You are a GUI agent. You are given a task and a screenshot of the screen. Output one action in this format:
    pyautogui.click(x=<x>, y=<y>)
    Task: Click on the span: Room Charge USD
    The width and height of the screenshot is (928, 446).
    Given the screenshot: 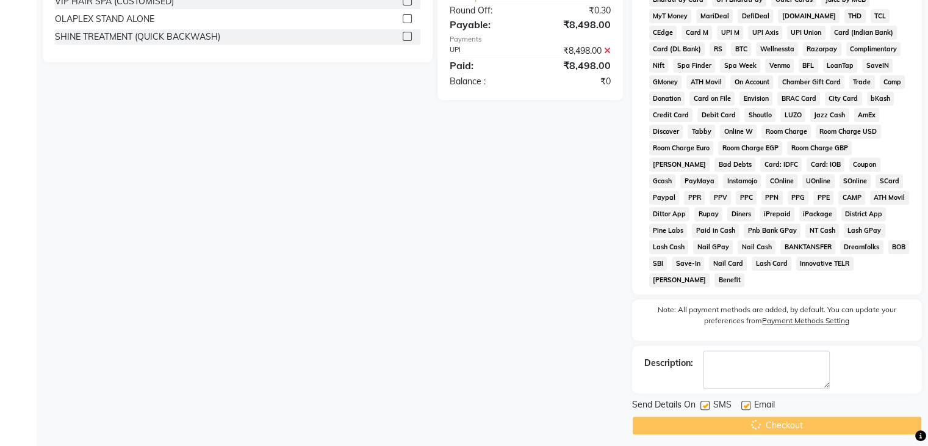 What is the action you would take?
    pyautogui.click(x=848, y=131)
    